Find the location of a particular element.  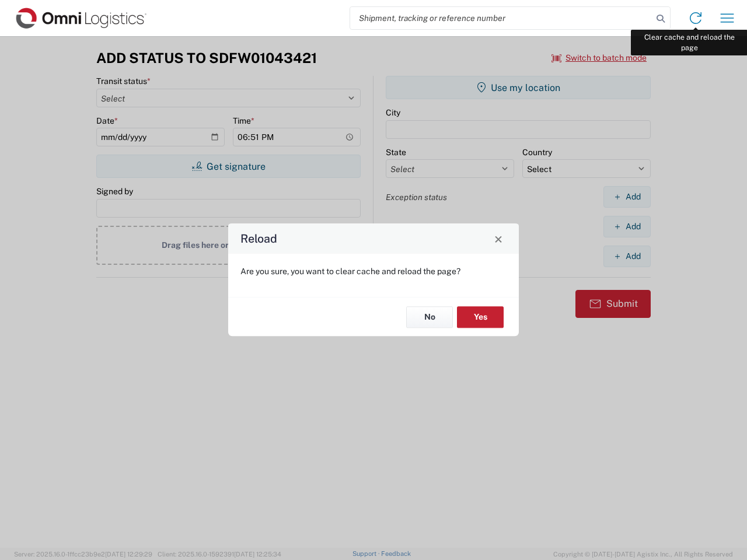

p: Are you sure, you want to clear cache and reload the page? is located at coordinates (373, 271).